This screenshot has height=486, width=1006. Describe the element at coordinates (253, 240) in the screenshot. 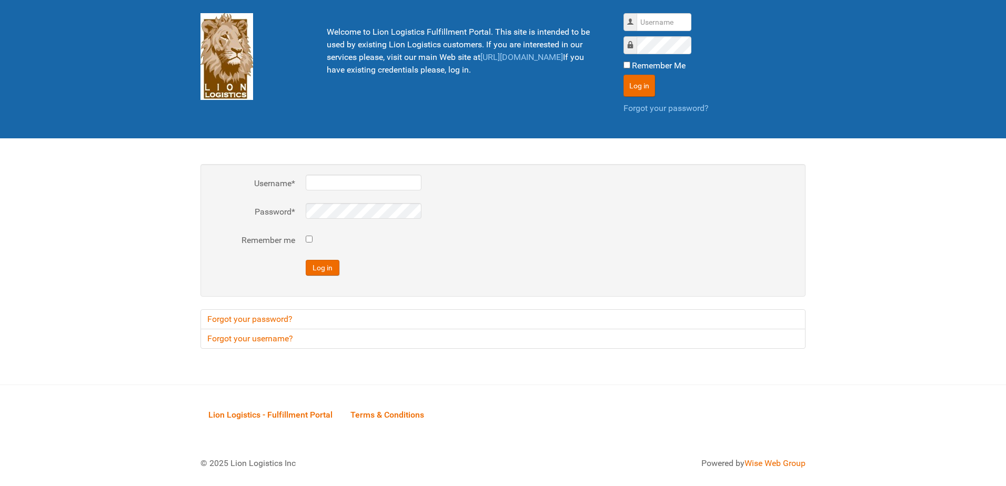

I see `label: Remember me` at that location.